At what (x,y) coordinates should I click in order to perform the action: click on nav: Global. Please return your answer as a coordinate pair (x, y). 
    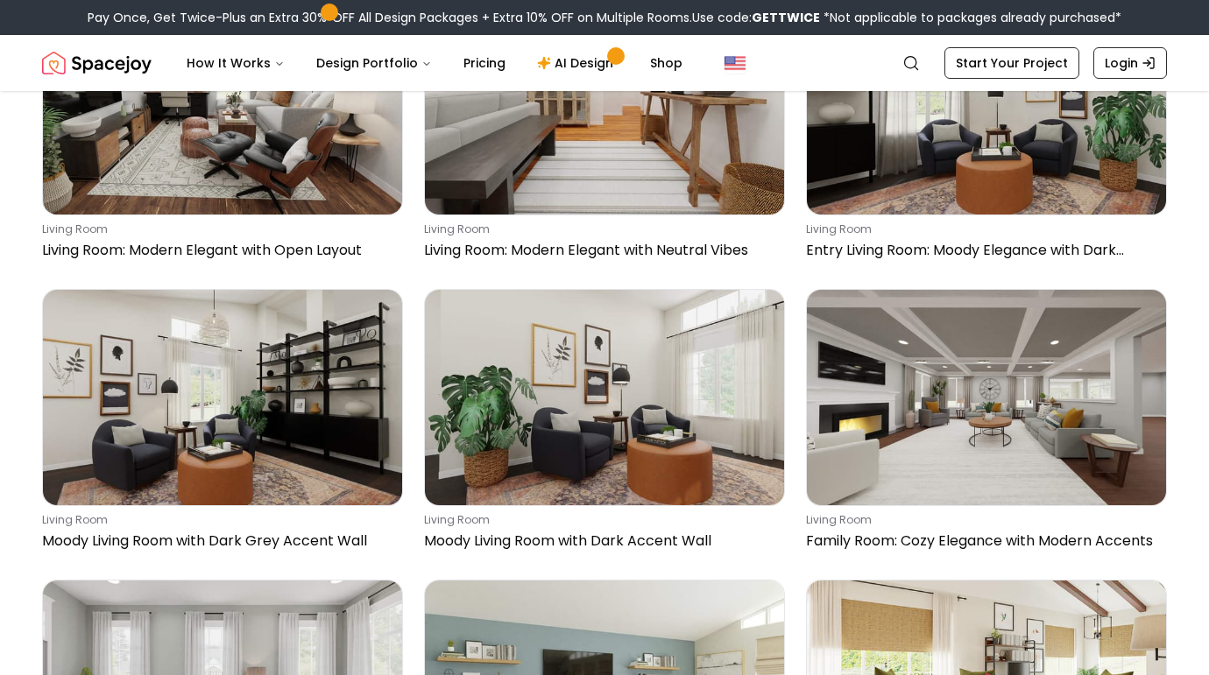
    Looking at the image, I should click on (604, 63).